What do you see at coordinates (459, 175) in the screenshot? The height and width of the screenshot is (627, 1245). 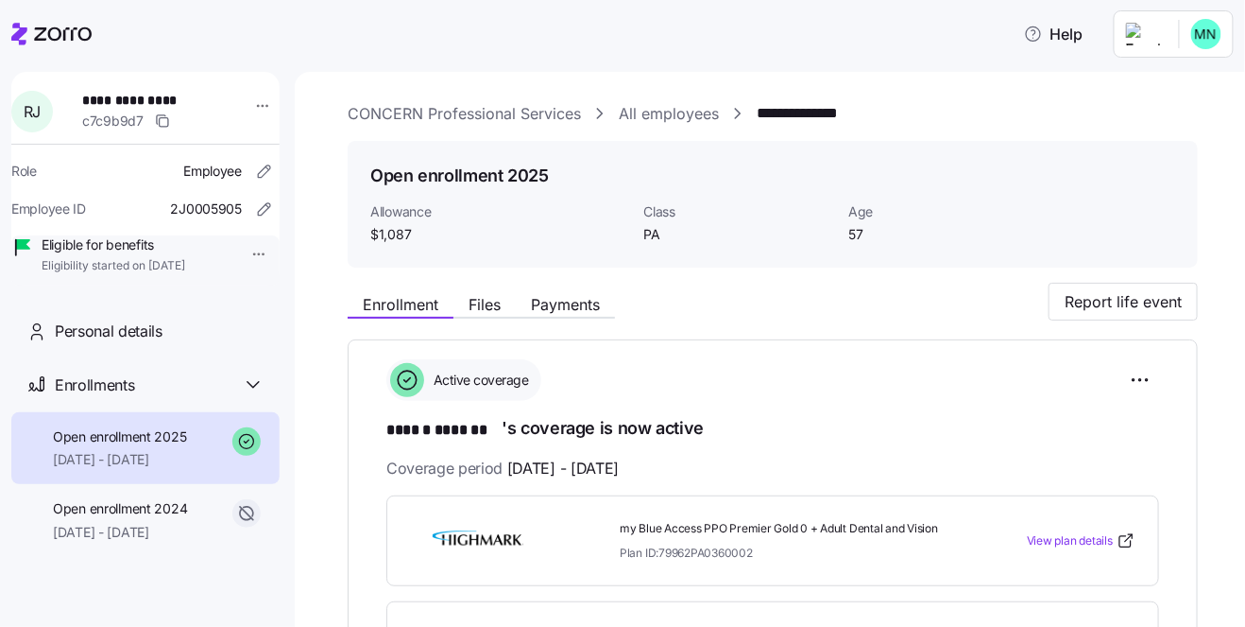 I see `h1: Open enrollment 2025` at bounding box center [459, 175].